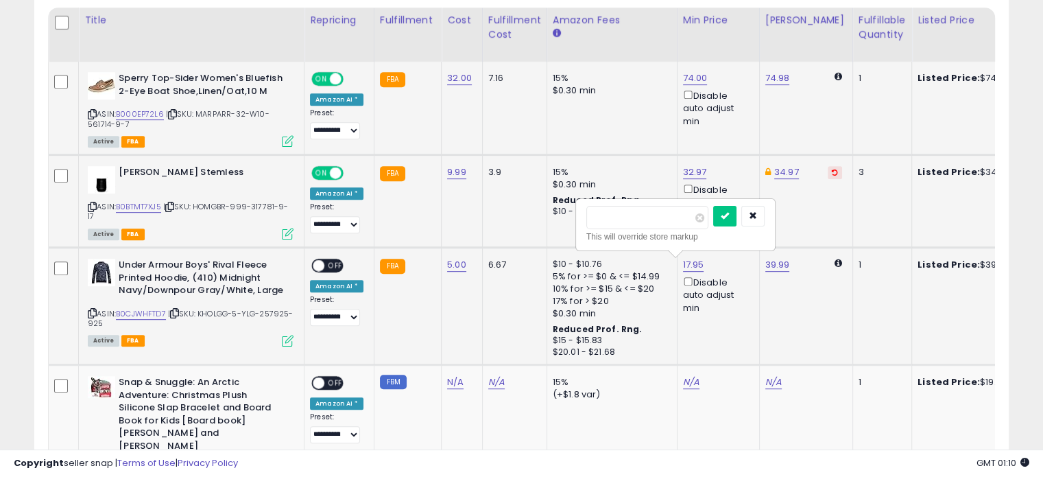 The image size is (1043, 477). I want to click on div: $19.99, so click(974, 382).